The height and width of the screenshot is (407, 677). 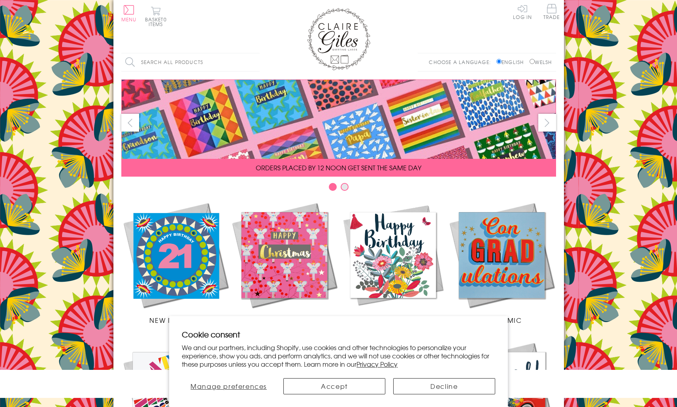 I want to click on button: Manage preferences, so click(x=228, y=386).